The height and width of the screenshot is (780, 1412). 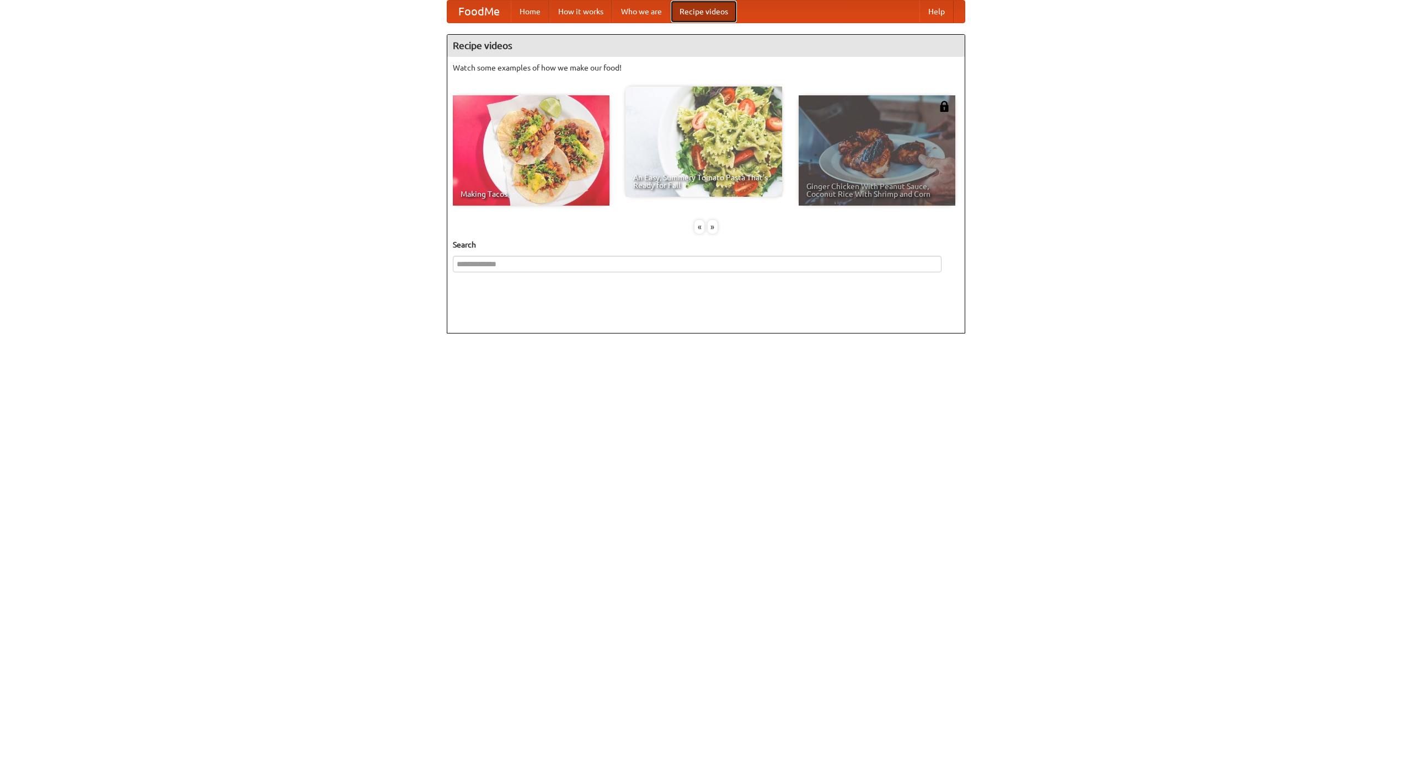 What do you see at coordinates (531, 151) in the screenshot?
I see `a: Making Tacos` at bounding box center [531, 151].